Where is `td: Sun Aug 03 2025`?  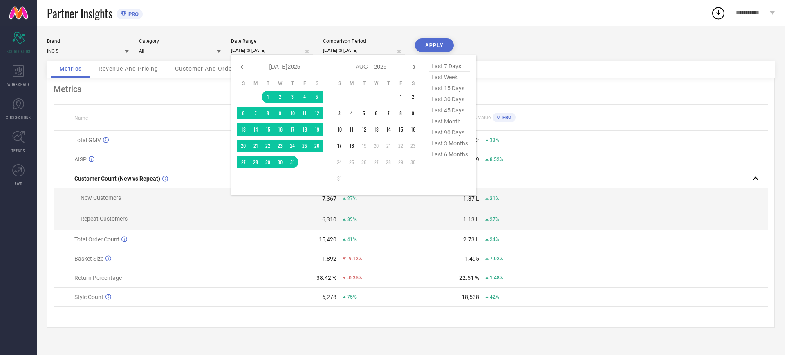 td: Sun Aug 03 2025 is located at coordinates (339, 113).